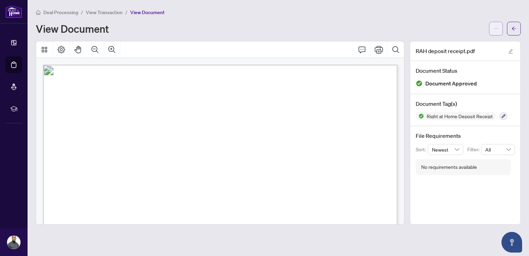 The width and height of the screenshot is (529, 256). I want to click on h4: Document Status, so click(465, 71).